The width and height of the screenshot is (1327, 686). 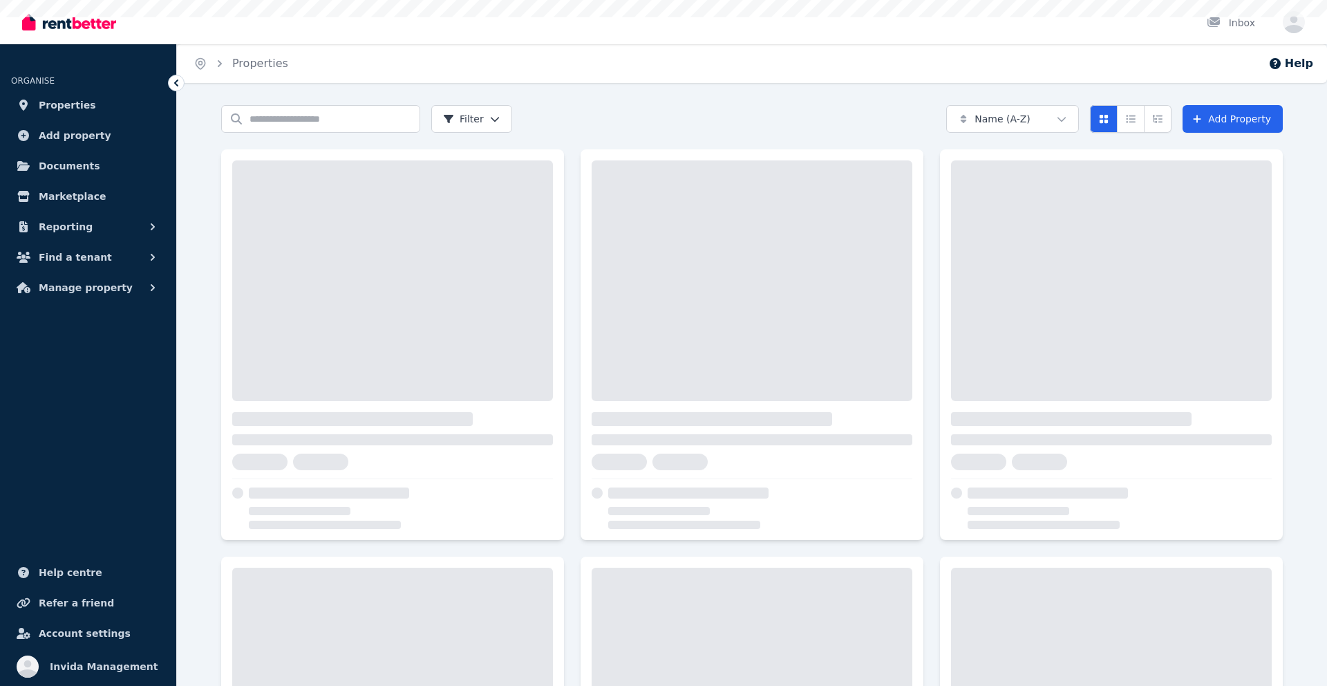 I want to click on a: Marketplace, so click(x=88, y=196).